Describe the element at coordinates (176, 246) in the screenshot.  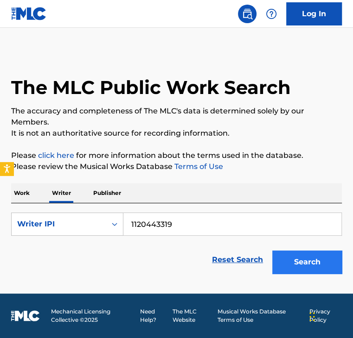
I see `form: Search Form` at that location.